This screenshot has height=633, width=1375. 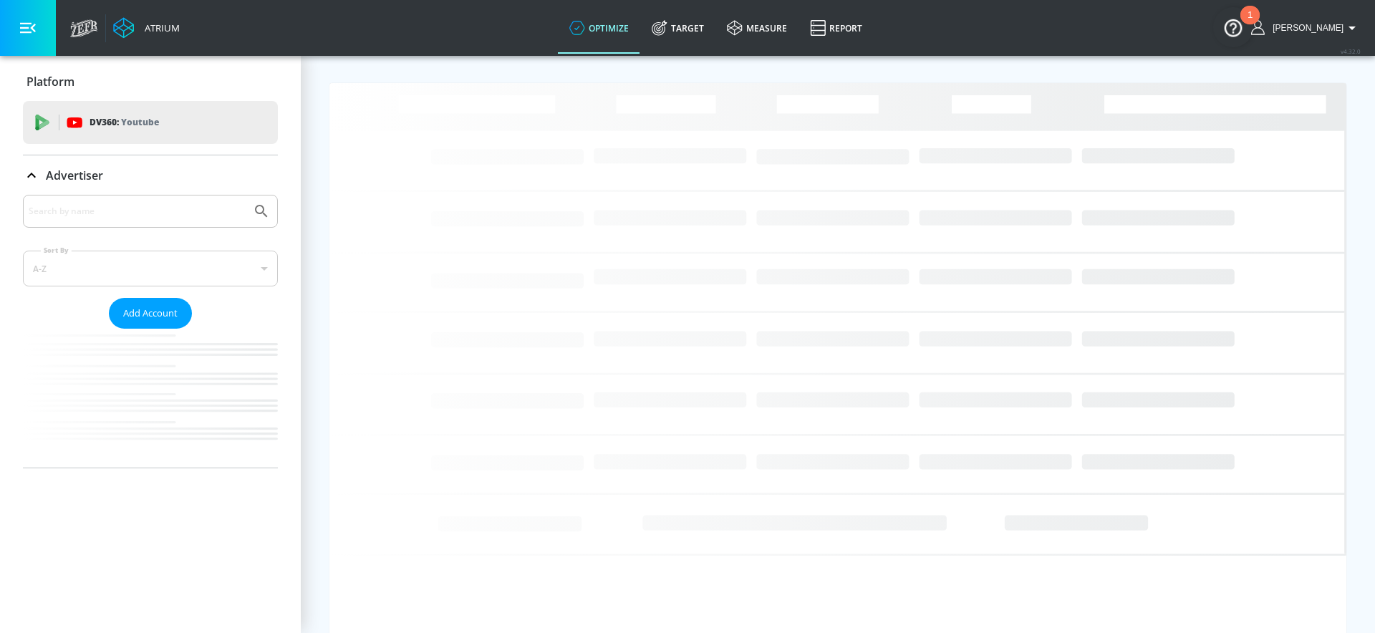 I want to click on div: Platform, so click(x=150, y=82).